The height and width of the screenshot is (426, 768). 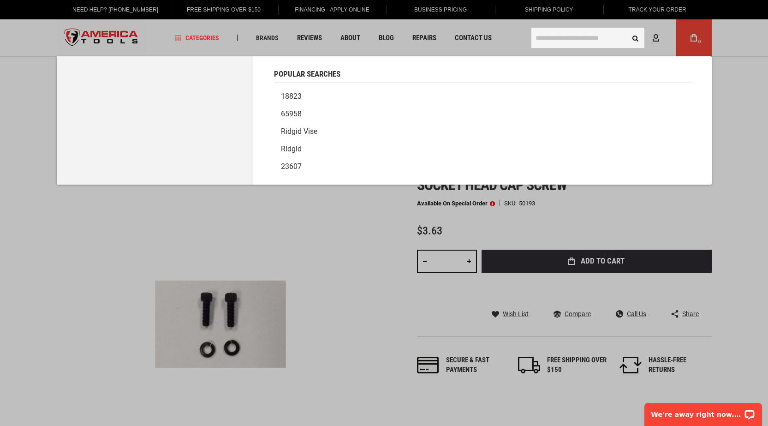 I want to click on a: Categories, so click(x=197, y=38).